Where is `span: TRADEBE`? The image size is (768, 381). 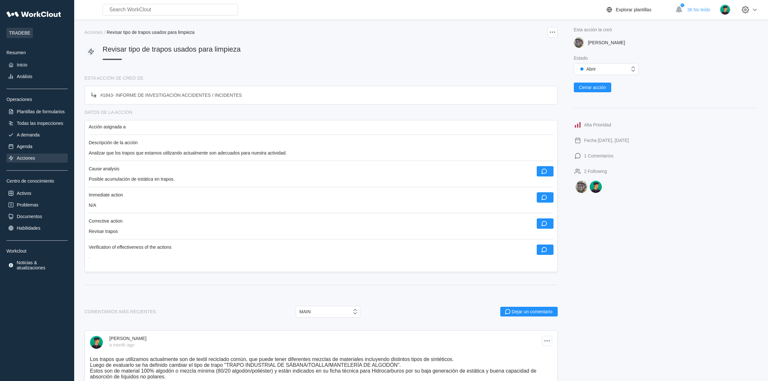
span: TRADEBE is located at coordinates (20, 33).